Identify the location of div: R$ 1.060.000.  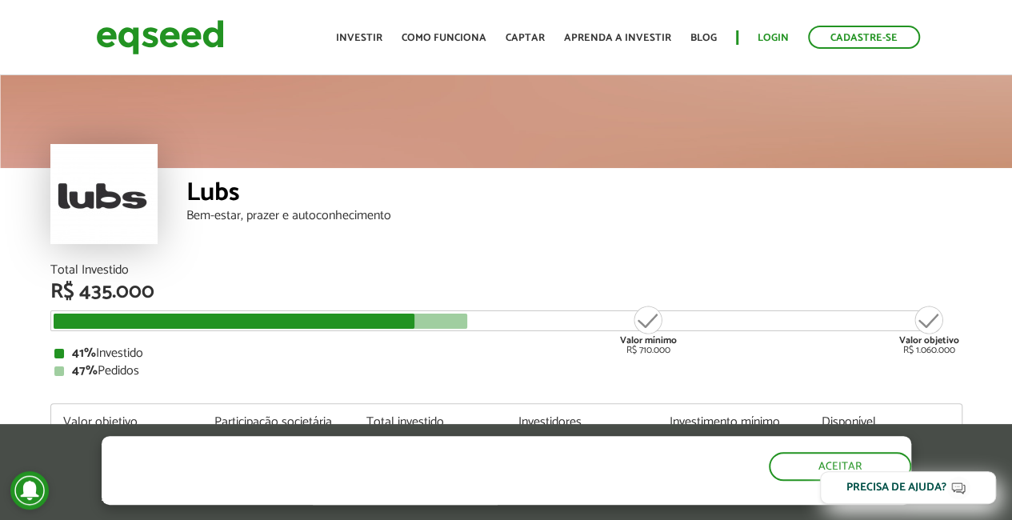
(929, 330).